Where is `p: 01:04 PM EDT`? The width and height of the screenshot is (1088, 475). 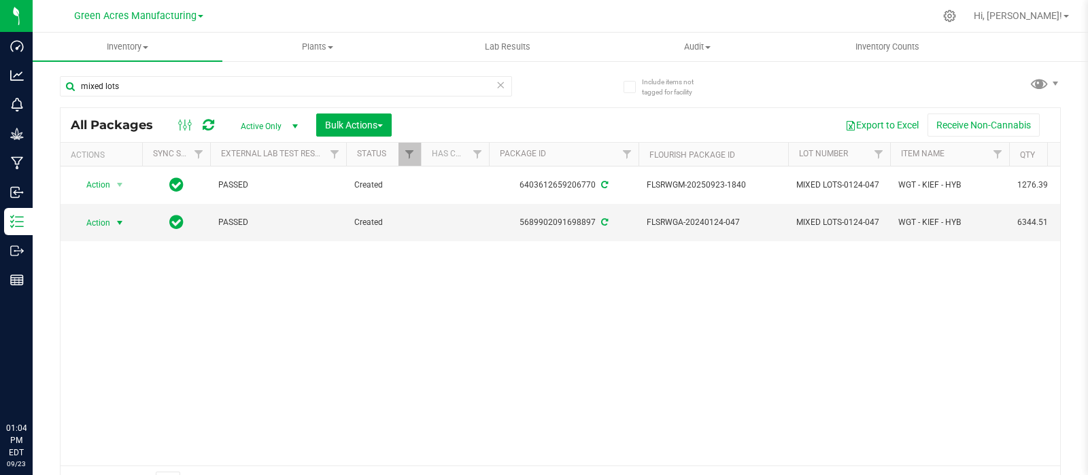
p: 01:04 PM EDT is located at coordinates (16, 441).